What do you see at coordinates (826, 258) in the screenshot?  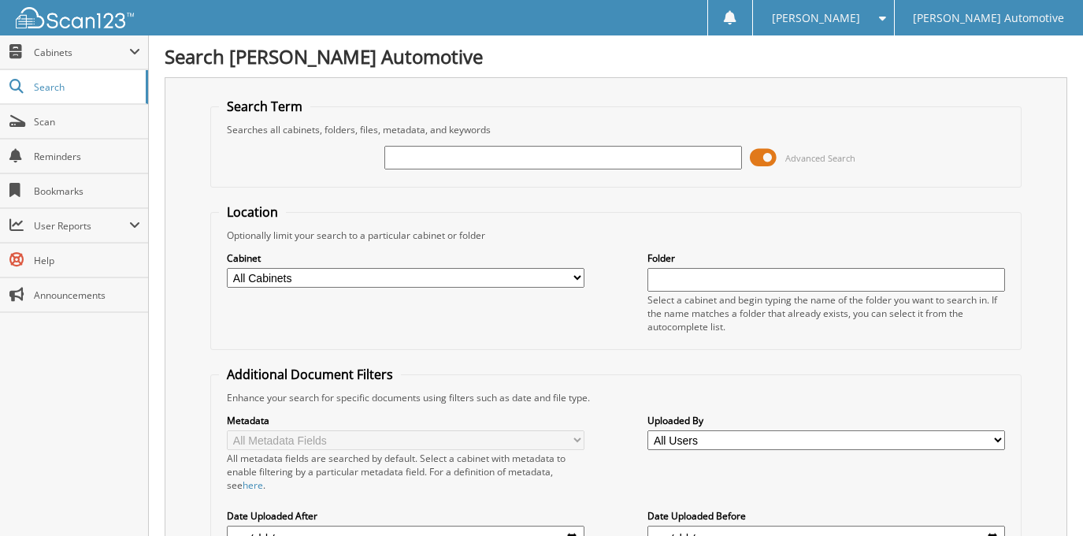 I see `label: Folder` at bounding box center [826, 258].